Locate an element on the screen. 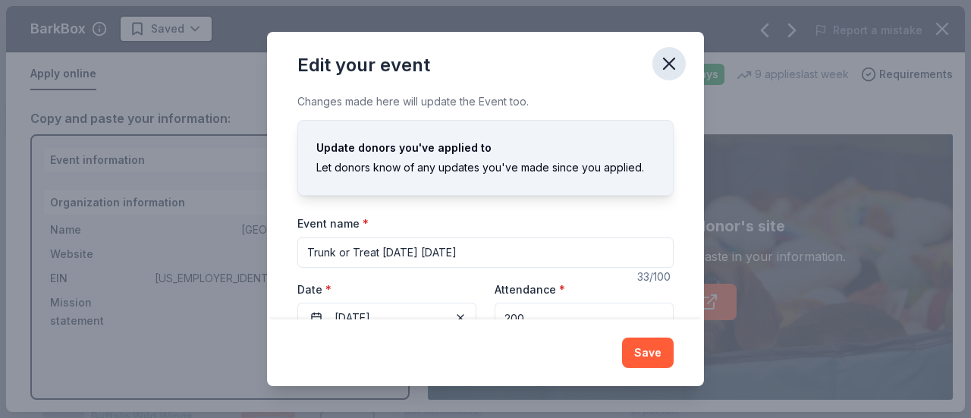  label: Date is located at coordinates (387, 290).